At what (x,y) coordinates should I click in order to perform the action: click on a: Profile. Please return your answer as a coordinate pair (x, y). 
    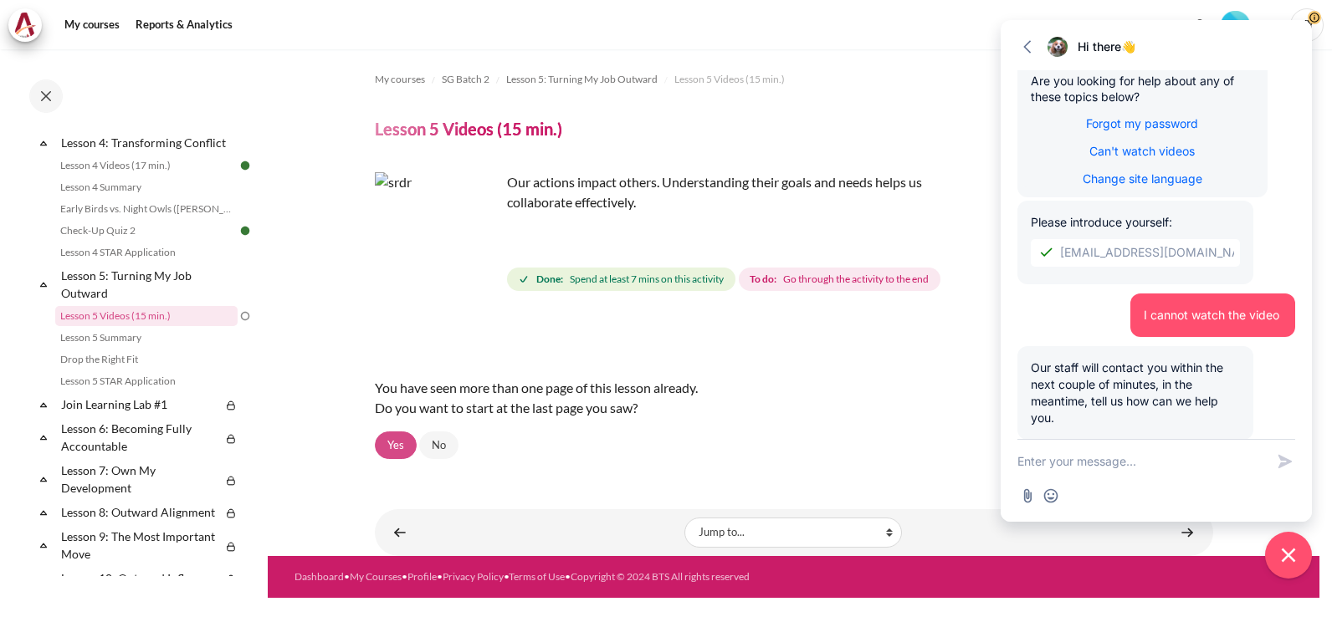
    Looking at the image, I should click on (422, 576).